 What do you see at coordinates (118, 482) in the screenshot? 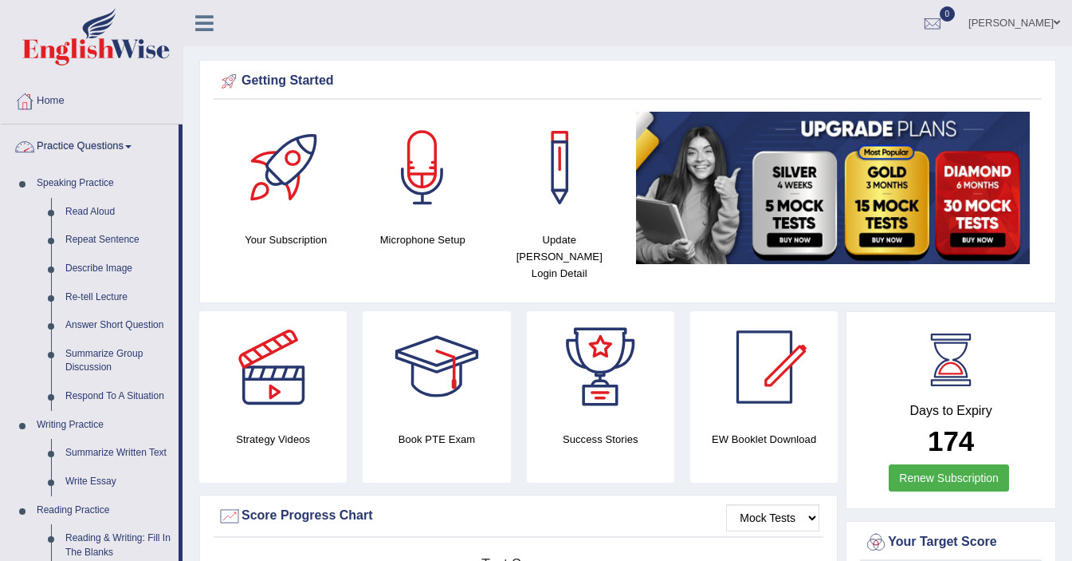
I see `a: Write Essay` at bounding box center [118, 482].